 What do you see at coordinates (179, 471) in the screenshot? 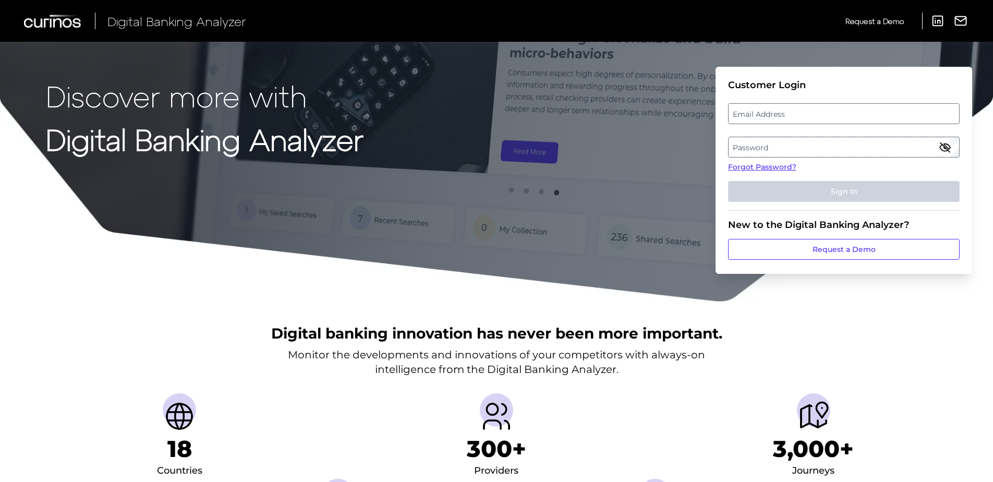
I see `div: Countries` at bounding box center [179, 471].